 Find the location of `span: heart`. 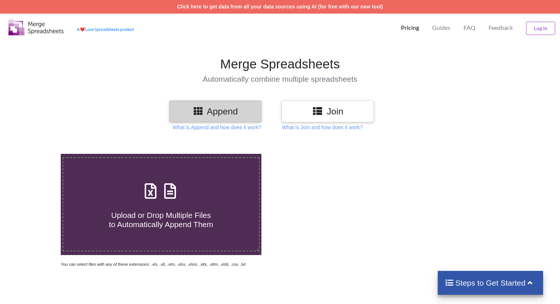

span: heart is located at coordinates (82, 29).